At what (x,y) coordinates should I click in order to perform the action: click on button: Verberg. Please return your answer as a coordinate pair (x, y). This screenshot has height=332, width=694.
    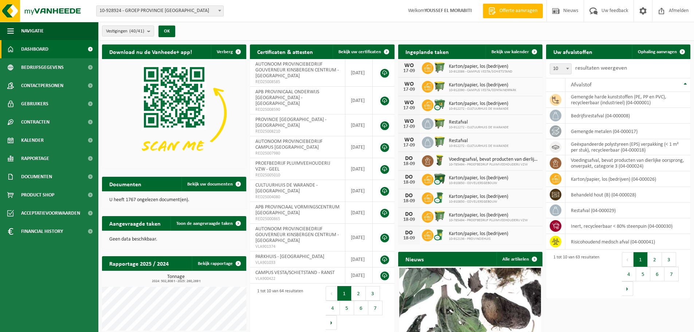
    Looking at the image, I should click on (228, 52).